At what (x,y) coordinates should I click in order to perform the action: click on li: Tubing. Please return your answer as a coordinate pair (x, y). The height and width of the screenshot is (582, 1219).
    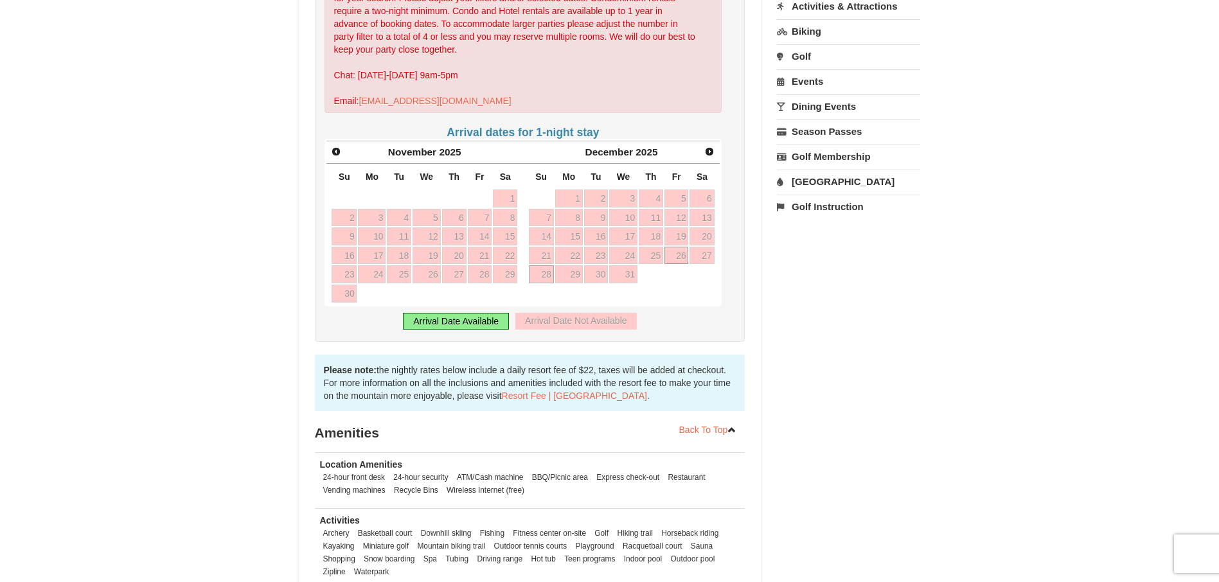
    Looking at the image, I should click on (457, 559).